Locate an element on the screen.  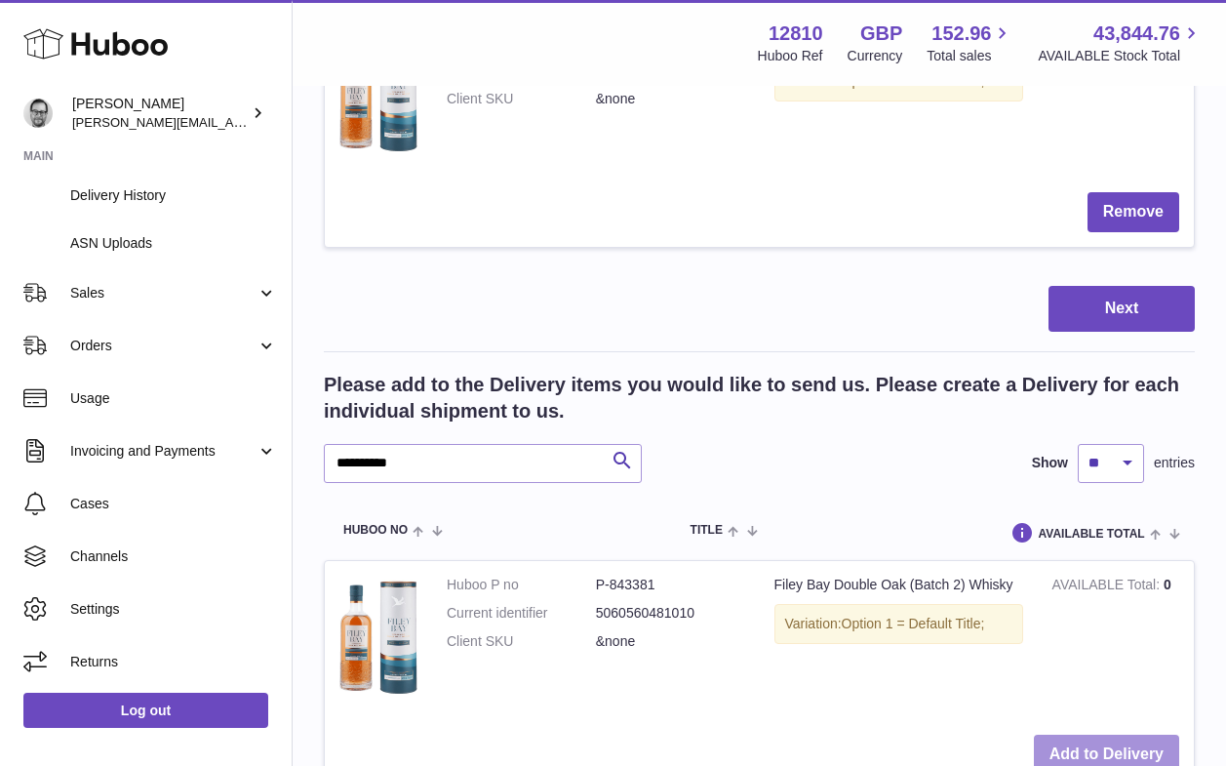
span: Usage is located at coordinates (174, 398).